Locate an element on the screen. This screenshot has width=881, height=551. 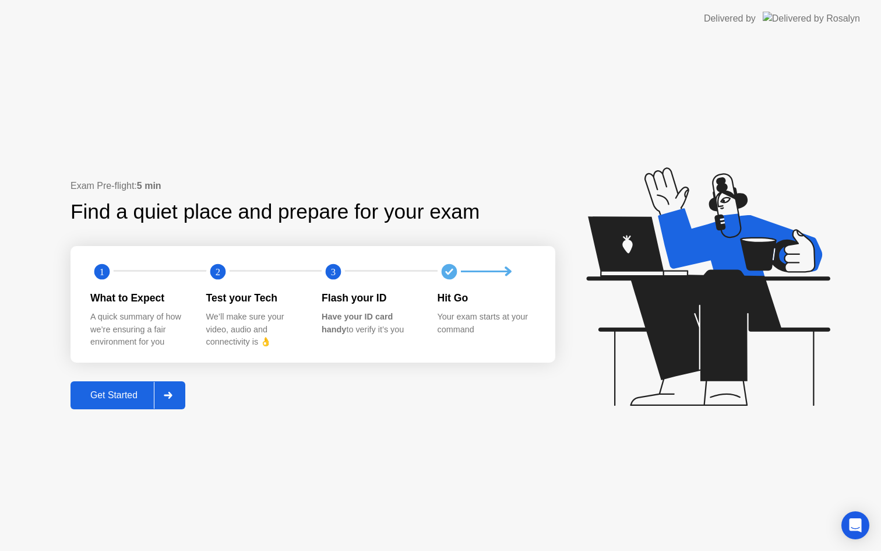
div: What to Expect is located at coordinates (139, 298).